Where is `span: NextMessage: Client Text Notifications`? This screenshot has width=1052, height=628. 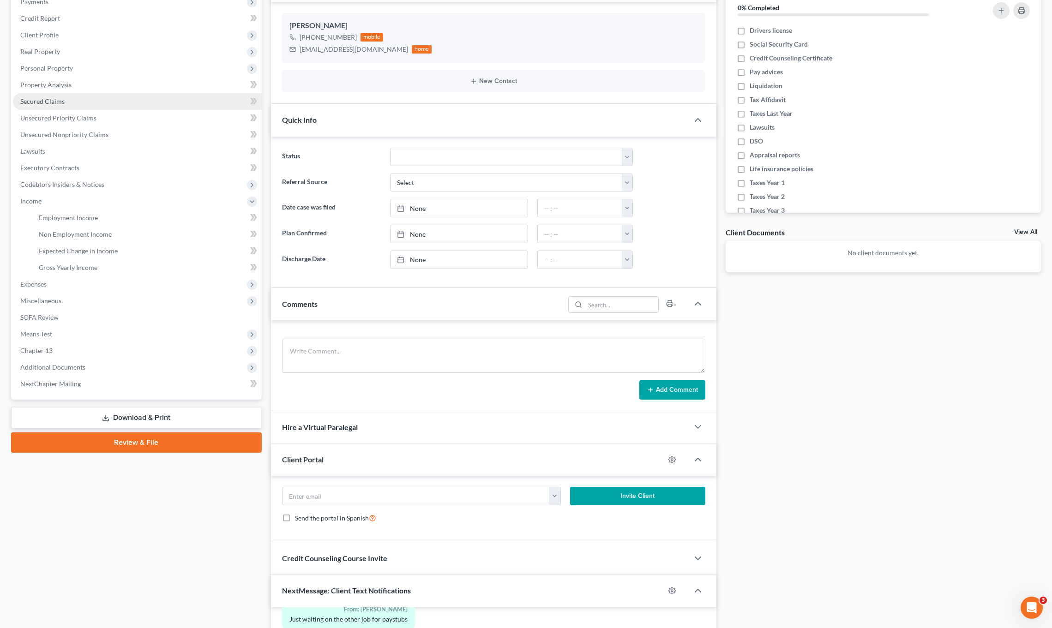 span: NextMessage: Client Text Notifications is located at coordinates (346, 590).